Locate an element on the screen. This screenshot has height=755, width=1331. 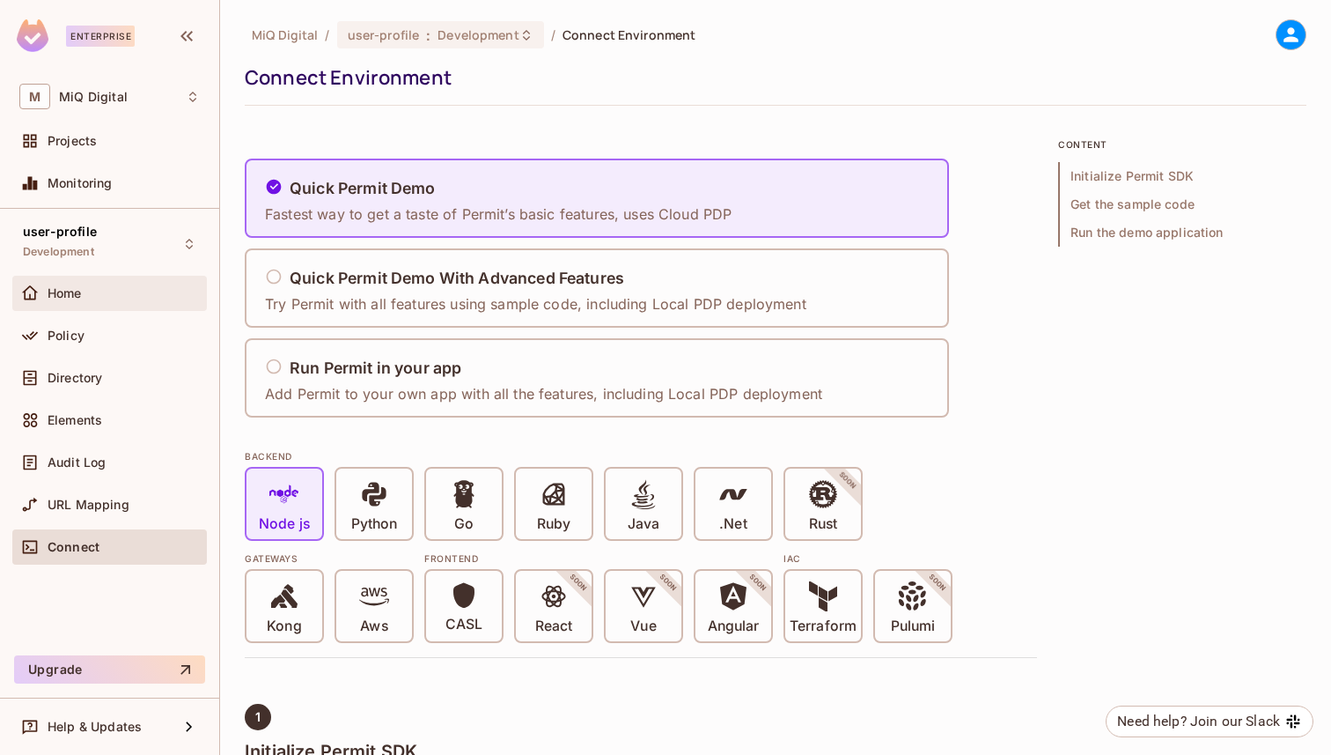
p: Angular is located at coordinates (733, 626).